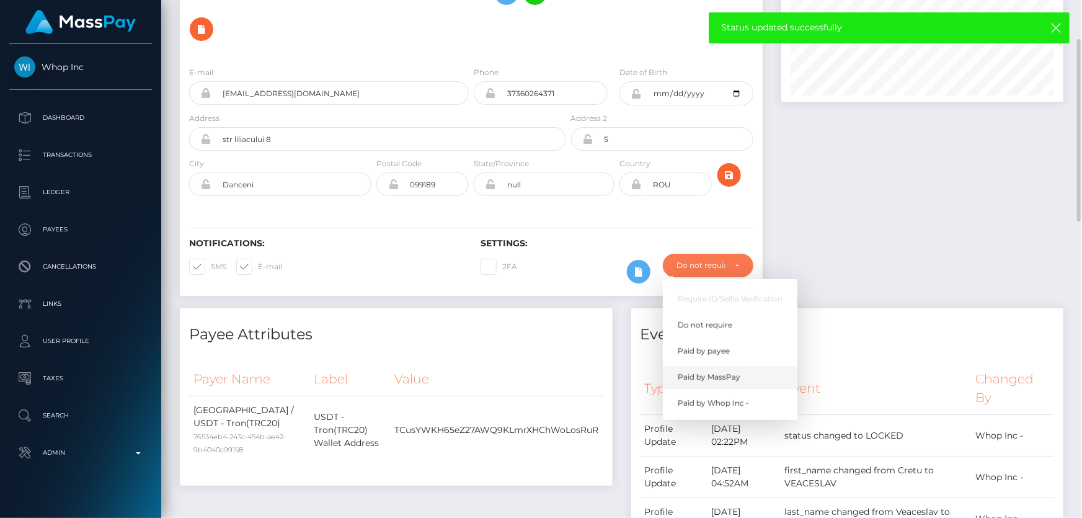 The image size is (1082, 518). I want to click on th: Event, so click(876, 388).